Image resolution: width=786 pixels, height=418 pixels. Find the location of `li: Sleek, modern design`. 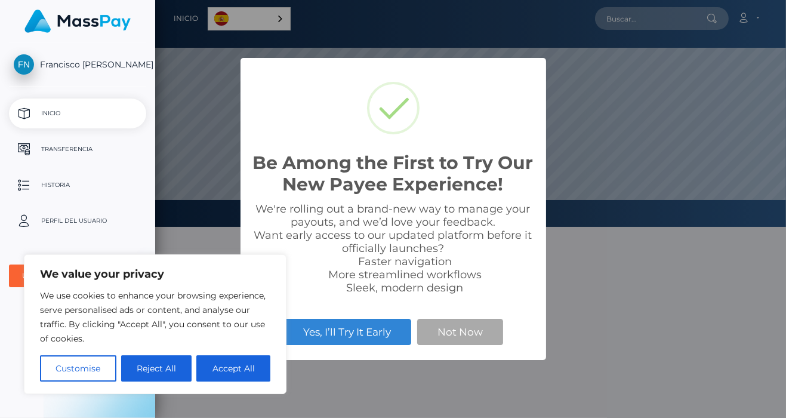

li: Sleek, modern design is located at coordinates (405, 288).